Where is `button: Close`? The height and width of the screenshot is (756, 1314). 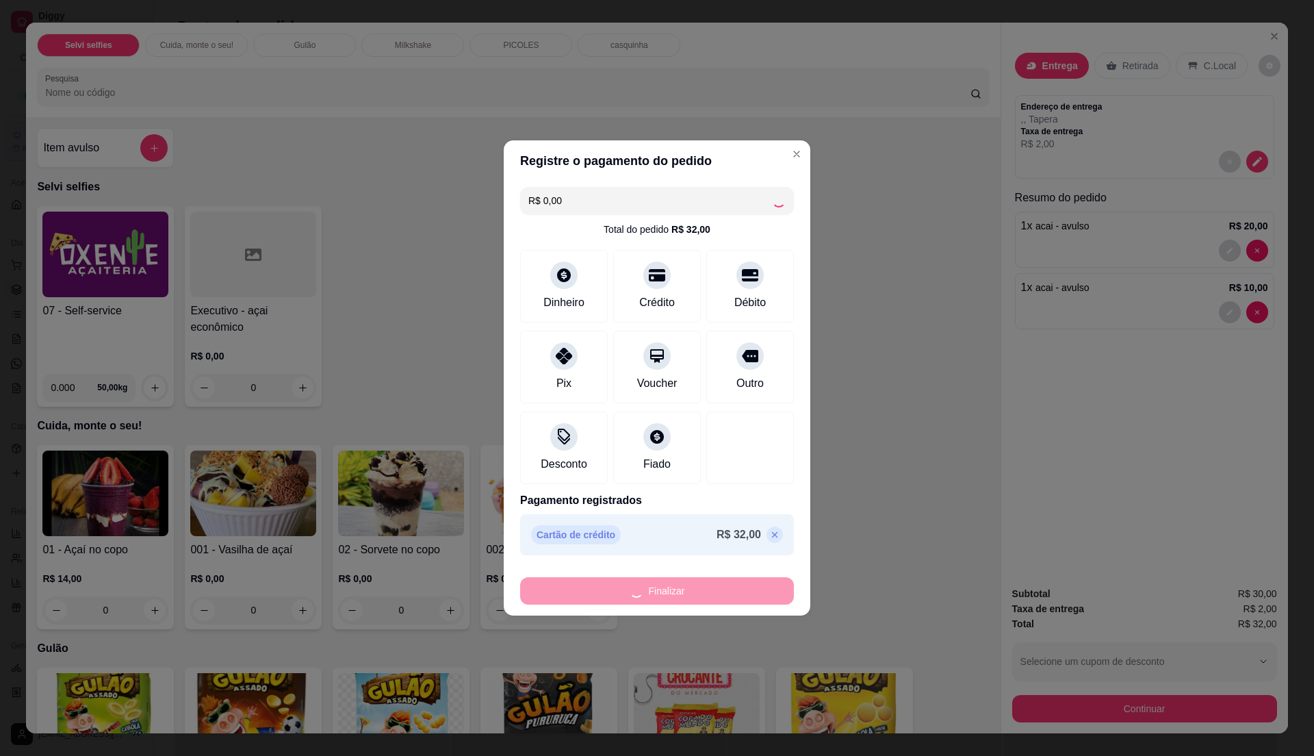 button: Close is located at coordinates (797, 154).